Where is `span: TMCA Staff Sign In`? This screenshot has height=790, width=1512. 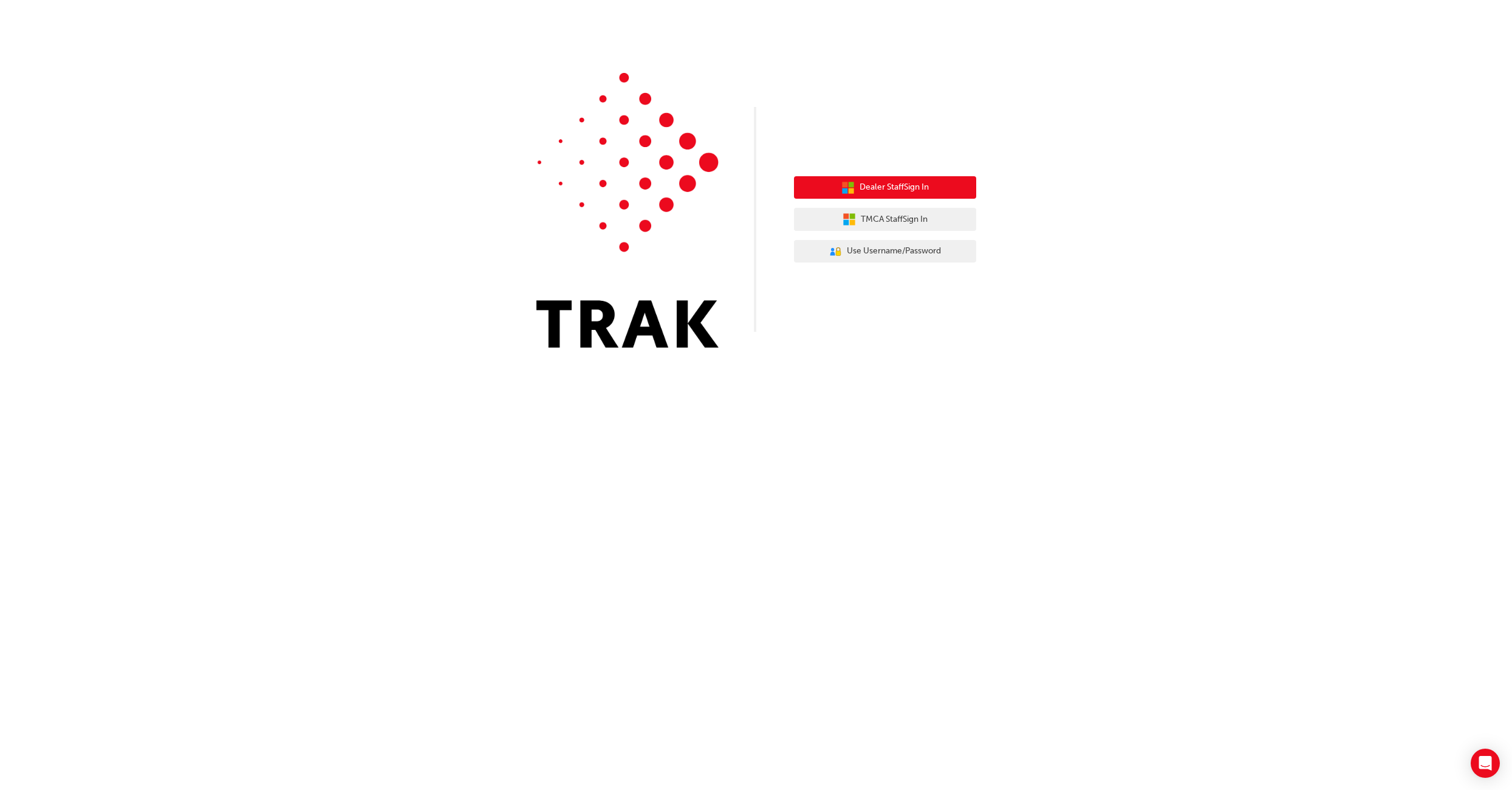
span: TMCA Staff Sign In is located at coordinates (894, 219).